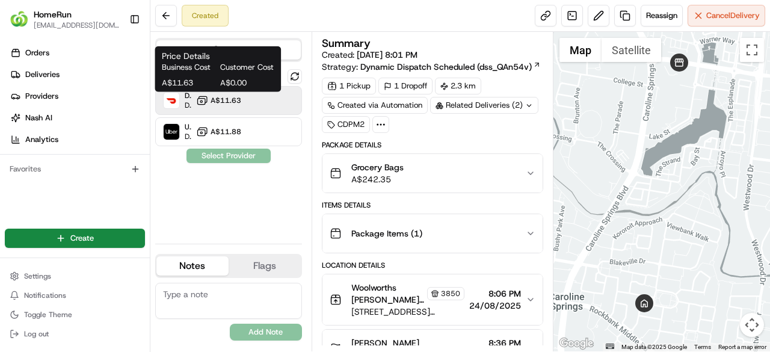 The width and height of the screenshot is (770, 352). Describe the element at coordinates (432, 233) in the screenshot. I see `button: Package Items (1)` at that location.